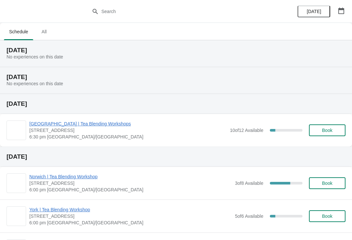  I want to click on span: 5 of 6 Available, so click(249, 216).